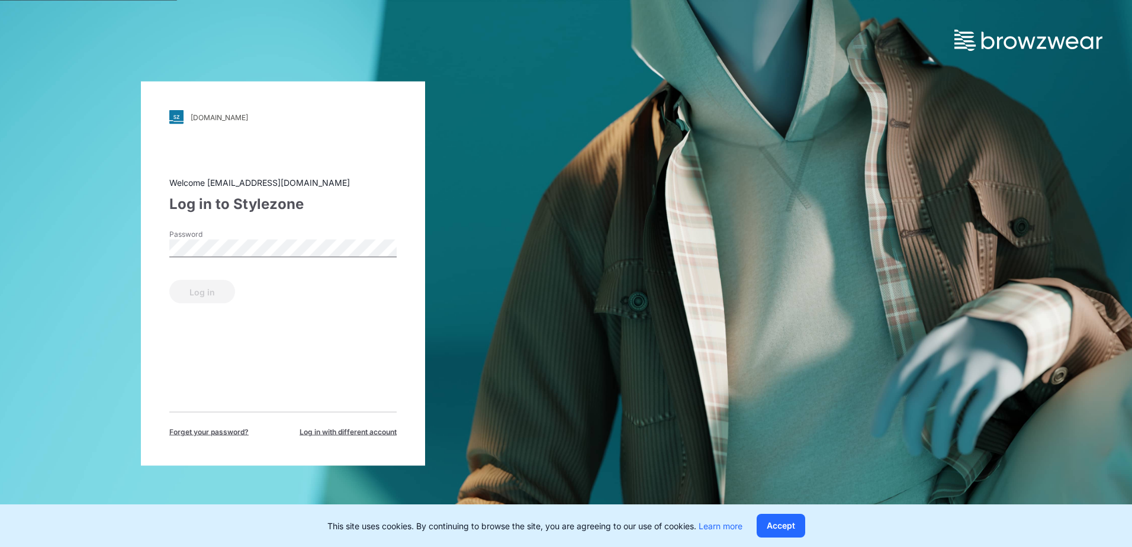 The height and width of the screenshot is (547, 1132). What do you see at coordinates (176, 117) in the screenshot?
I see `img: svg+xml;base64,PHN2ZyB3aWR0aD0iMjgiIGhlaWdodD0iMjgiIHZpZXdCb3g9IjAgMCAyOCAyOCIgZmlsbD0ibm9uZSIgeG...` at bounding box center [176, 117].